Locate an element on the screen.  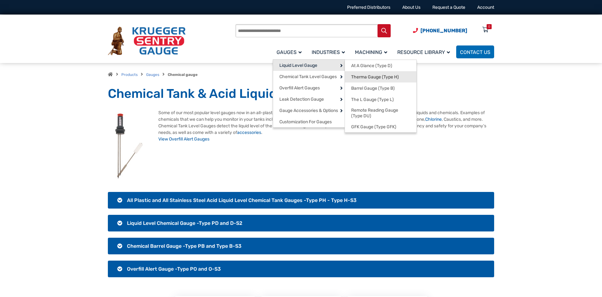
a: Liquid Level Gauge is located at coordinates (309, 65).